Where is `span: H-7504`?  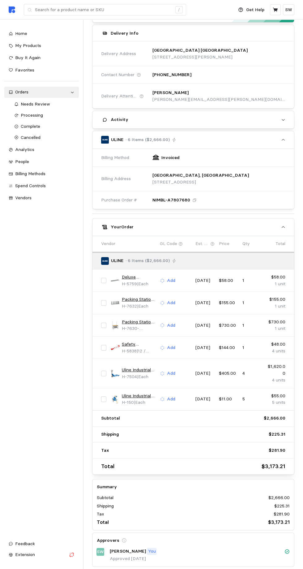 span: H-7504 is located at coordinates (129, 376).